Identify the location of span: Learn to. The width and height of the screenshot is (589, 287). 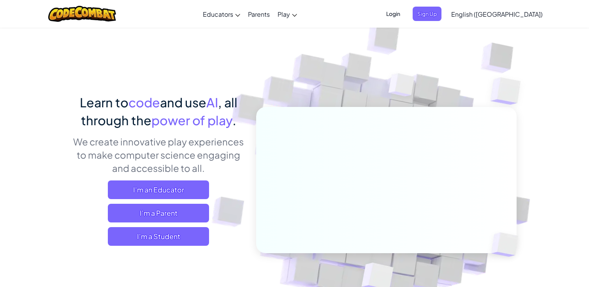
(104, 102).